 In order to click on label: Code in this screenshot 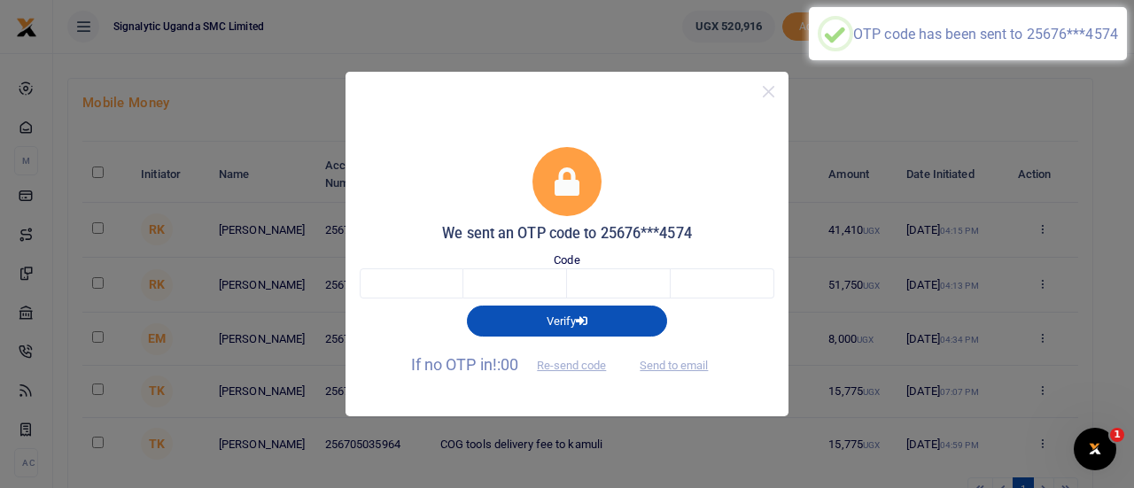, I will do `click(566, 261)`.